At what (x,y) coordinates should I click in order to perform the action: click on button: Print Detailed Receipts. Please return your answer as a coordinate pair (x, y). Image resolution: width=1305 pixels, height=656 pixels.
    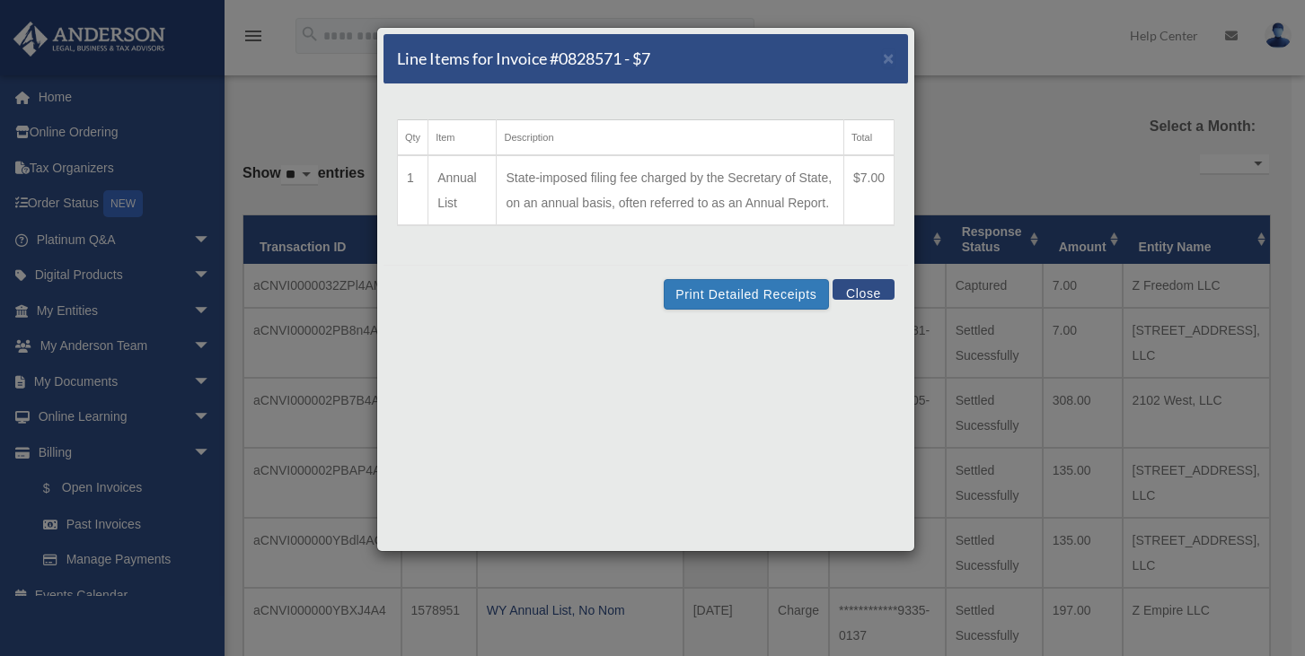
    Looking at the image, I should click on (745, 294).